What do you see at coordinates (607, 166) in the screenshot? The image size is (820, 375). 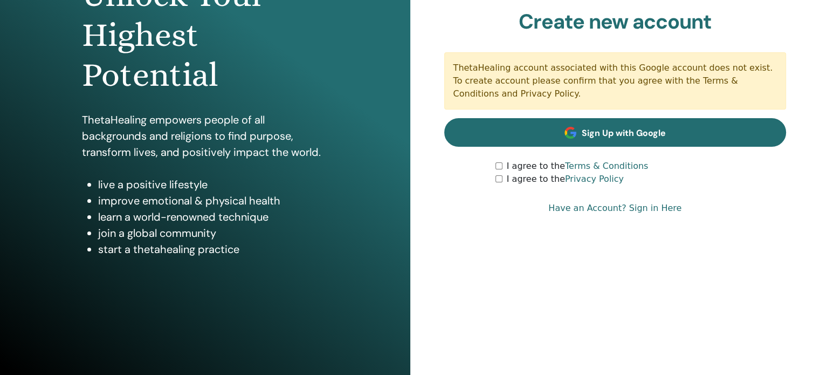 I see `a: Terms & Conditions` at bounding box center [607, 166].